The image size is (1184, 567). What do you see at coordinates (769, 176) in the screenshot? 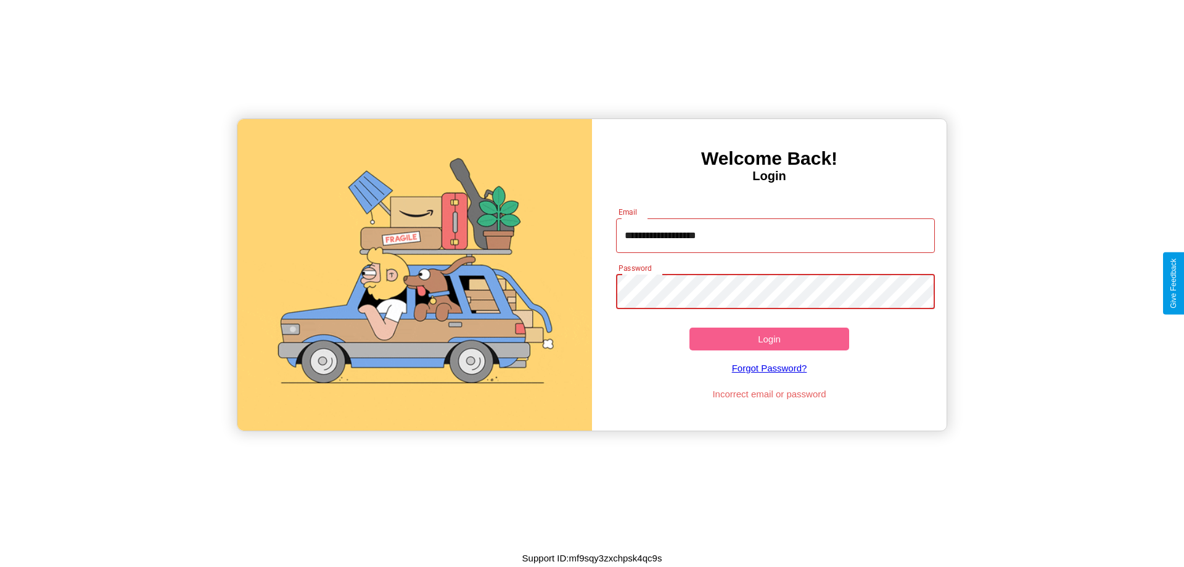
I see `h4: Login` at bounding box center [769, 176].